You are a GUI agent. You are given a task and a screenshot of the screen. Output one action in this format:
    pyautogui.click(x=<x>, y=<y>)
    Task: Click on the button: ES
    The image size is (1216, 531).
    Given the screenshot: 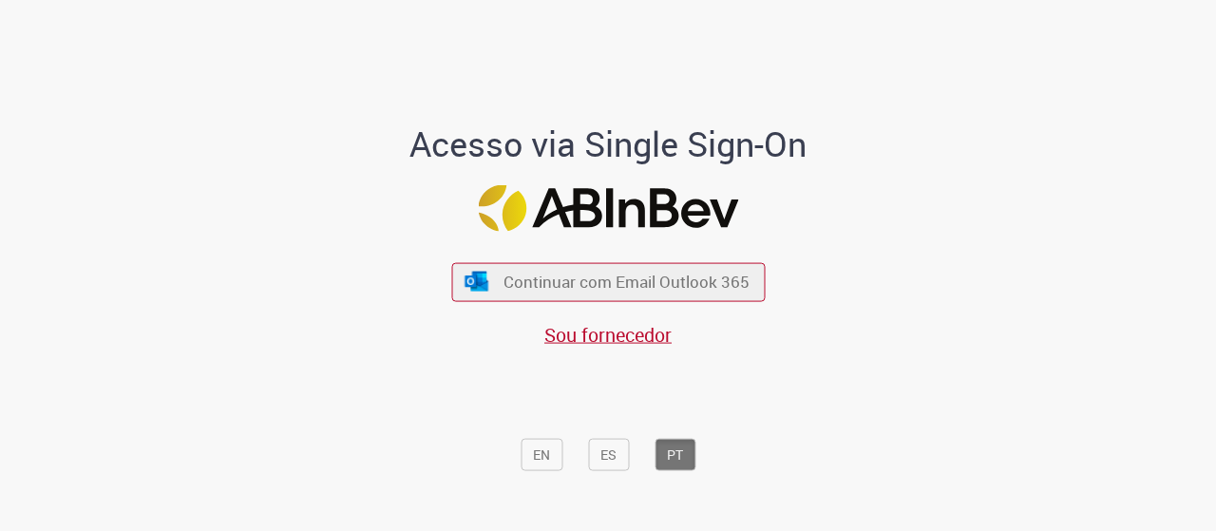 What is the action you would take?
    pyautogui.click(x=608, y=454)
    